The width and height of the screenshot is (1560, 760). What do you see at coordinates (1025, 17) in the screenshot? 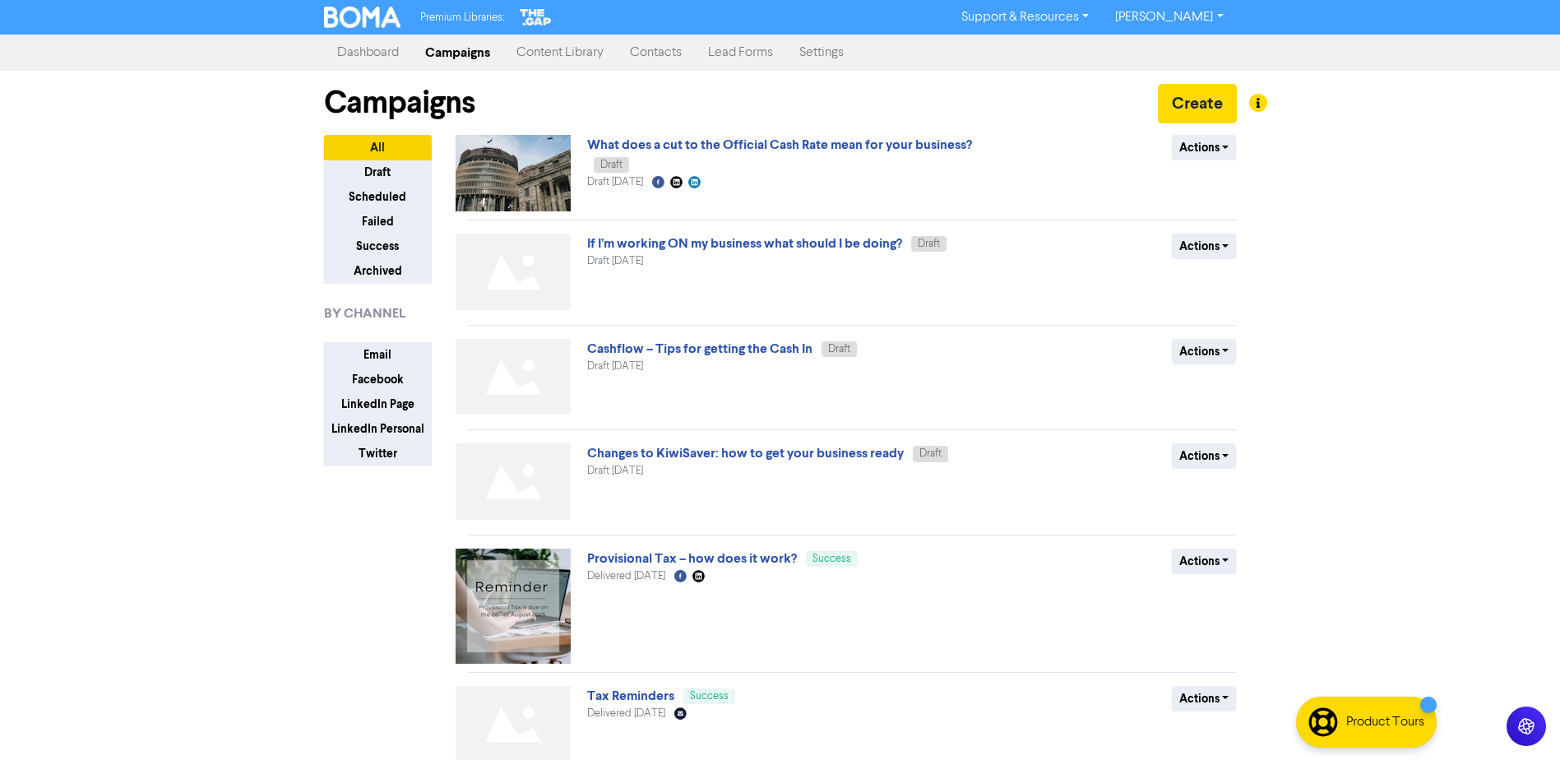
I see `a: Support & Resources` at bounding box center [1025, 17].